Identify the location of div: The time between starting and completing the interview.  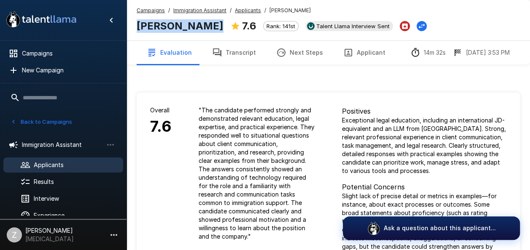
(428, 53).